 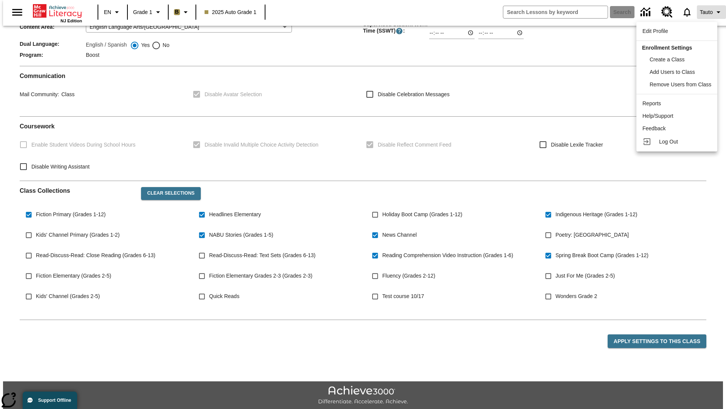 I want to click on span: Add Users to Class, so click(x=673, y=72).